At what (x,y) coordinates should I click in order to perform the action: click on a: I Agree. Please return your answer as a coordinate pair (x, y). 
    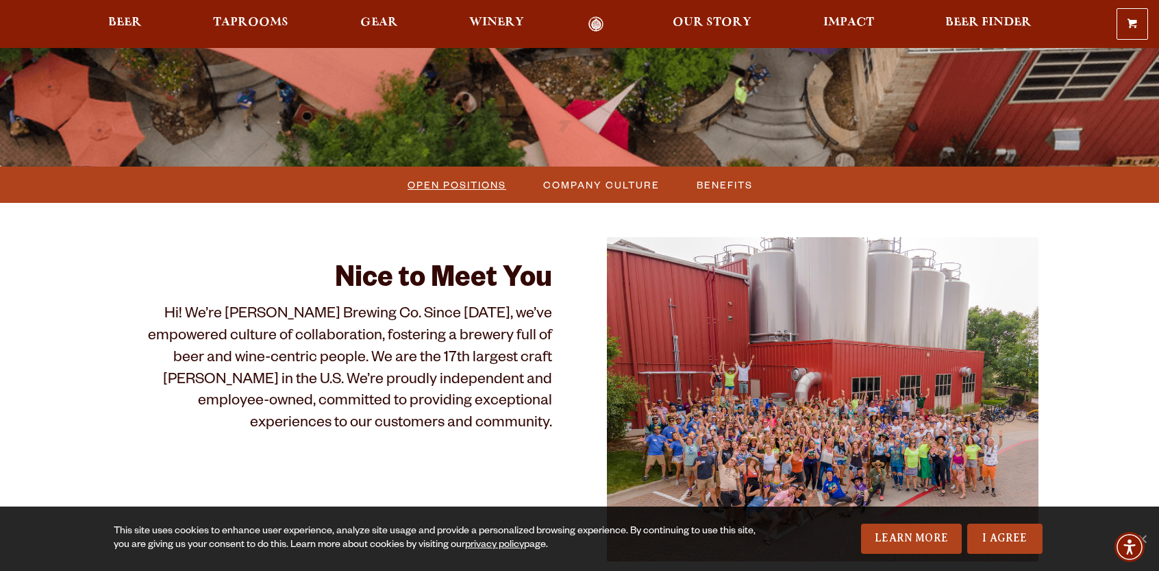
    Looking at the image, I should click on (1005, 538).